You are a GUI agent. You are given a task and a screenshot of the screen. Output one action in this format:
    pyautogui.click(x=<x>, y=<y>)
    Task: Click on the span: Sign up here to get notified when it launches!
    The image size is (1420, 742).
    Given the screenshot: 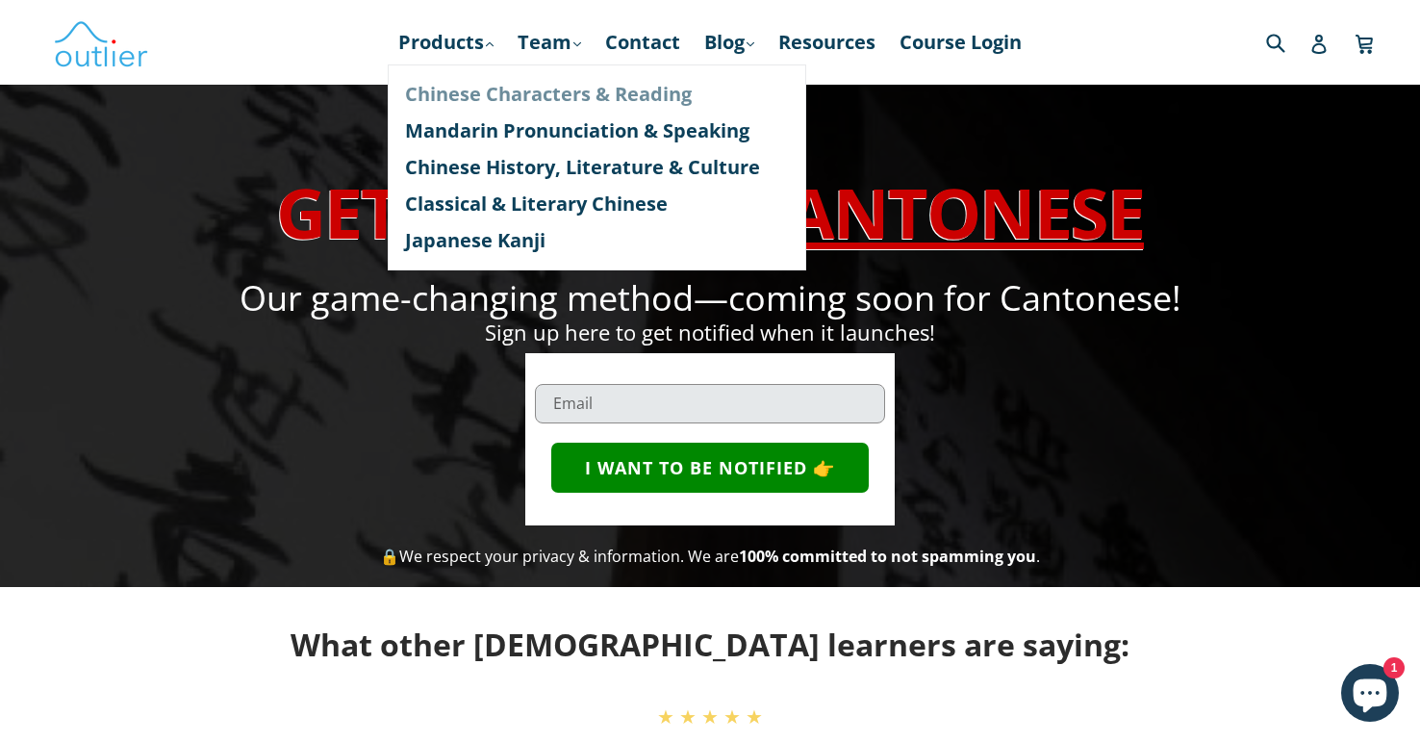 What is the action you would take?
    pyautogui.click(x=710, y=332)
    